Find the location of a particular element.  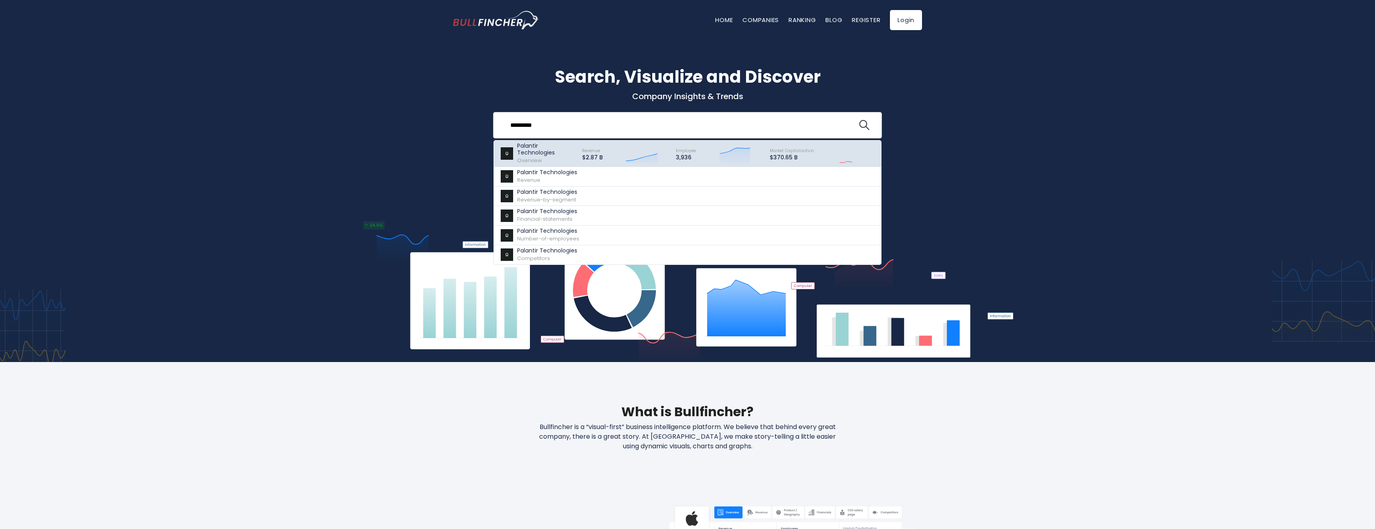

a: Blog is located at coordinates (834, 20).